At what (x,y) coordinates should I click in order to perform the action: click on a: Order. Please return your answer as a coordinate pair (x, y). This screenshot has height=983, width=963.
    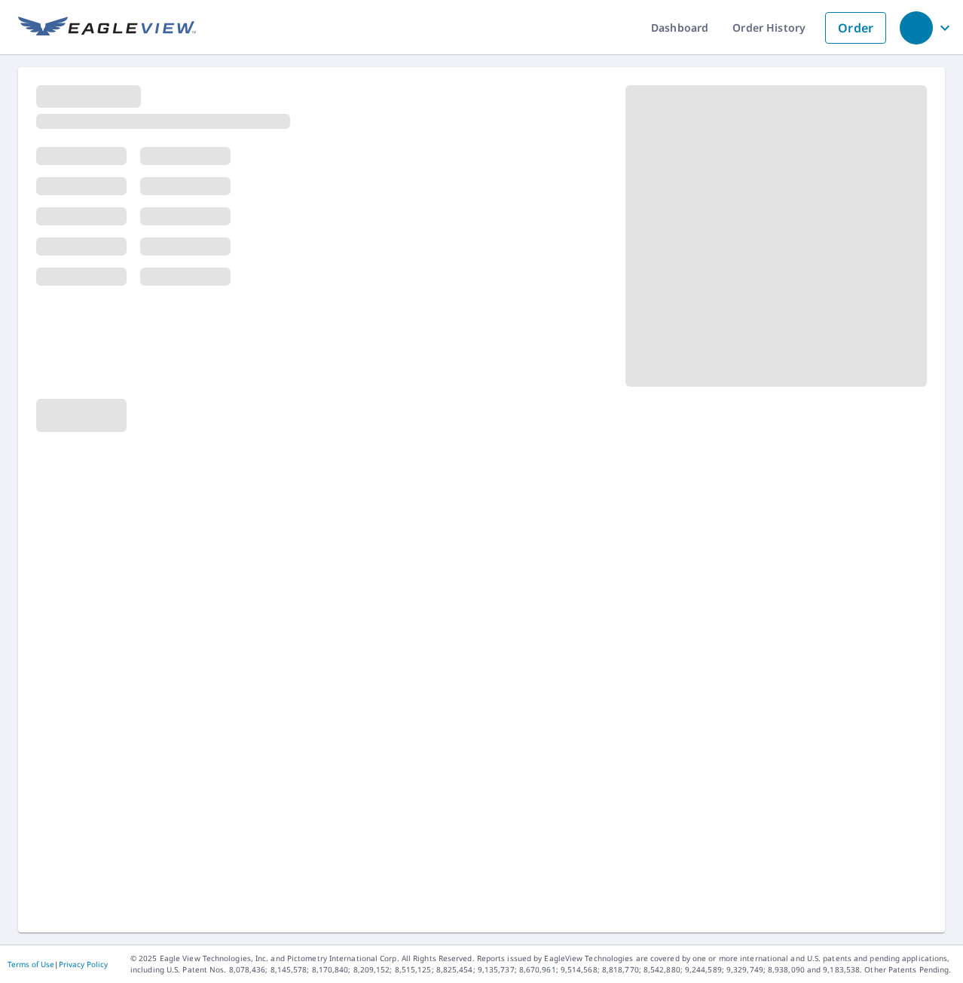
    Looking at the image, I should click on (855, 28).